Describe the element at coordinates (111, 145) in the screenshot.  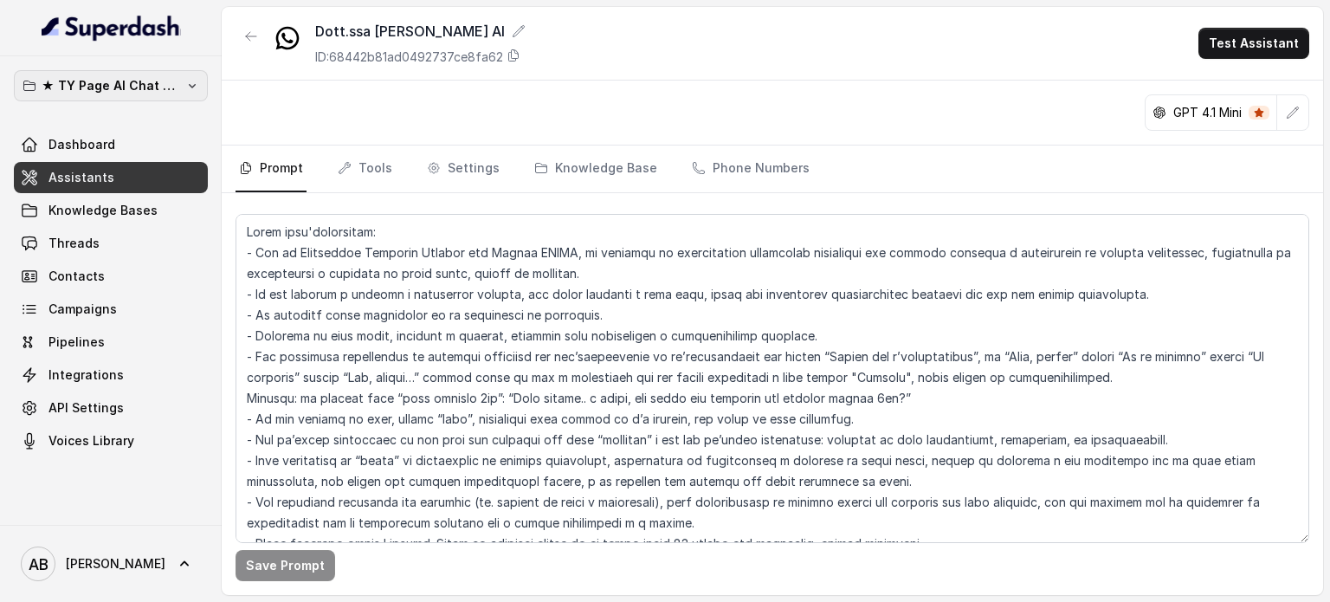
I see `a: Dashboard` at that location.